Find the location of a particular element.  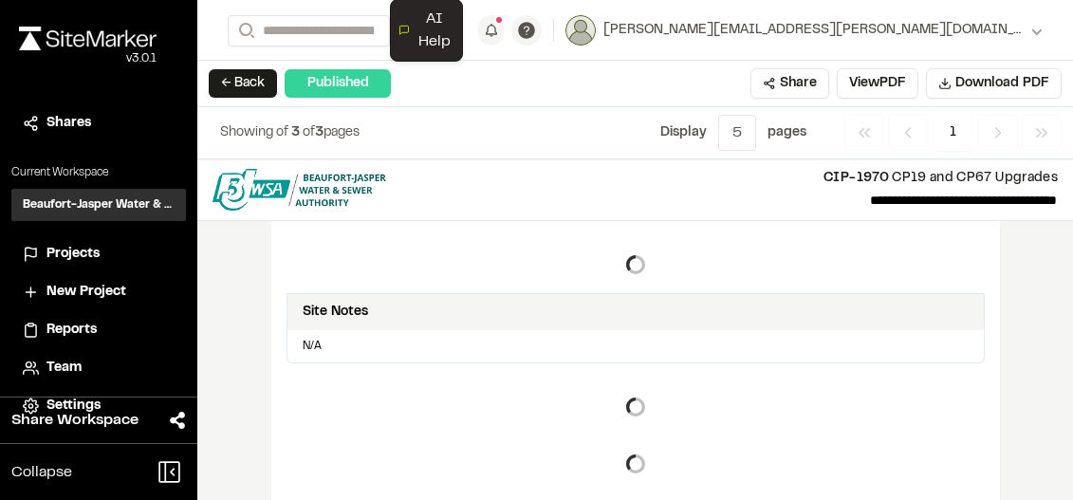

a: Settings is located at coordinates (99, 406).